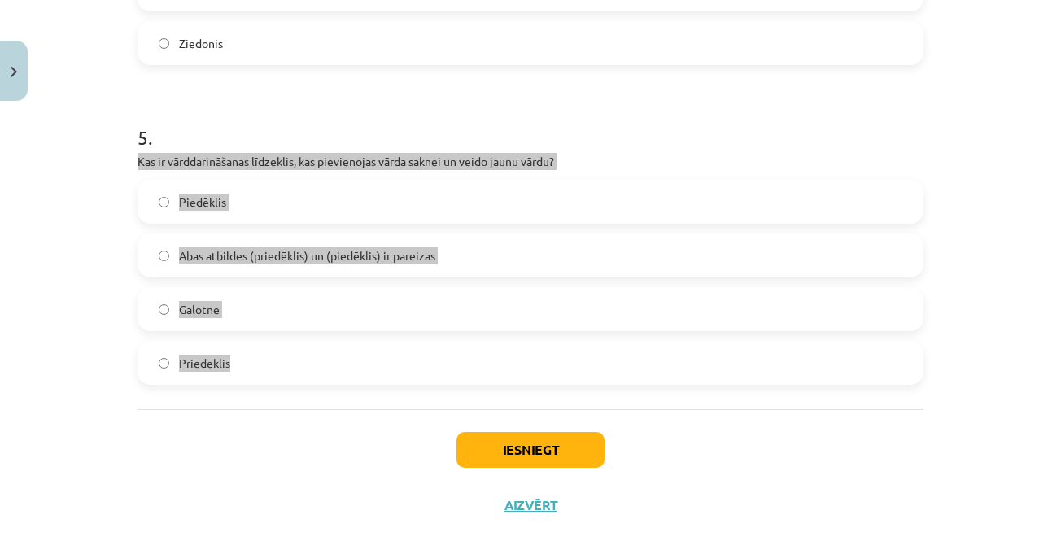  Describe the element at coordinates (203, 202) in the screenshot. I see `span: Piedēklis` at that location.